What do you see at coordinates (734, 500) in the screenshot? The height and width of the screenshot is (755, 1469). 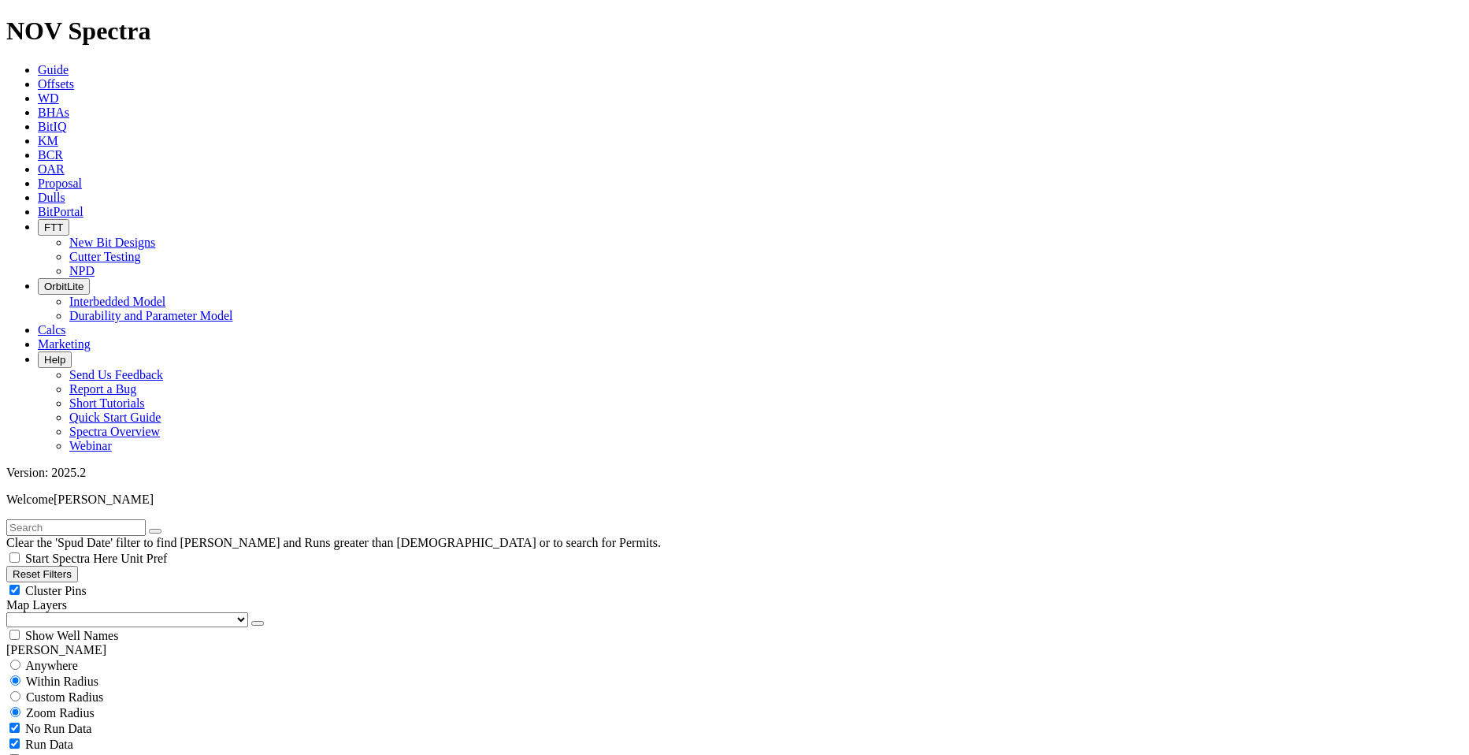 I see `p: Welcome` at bounding box center [734, 500].